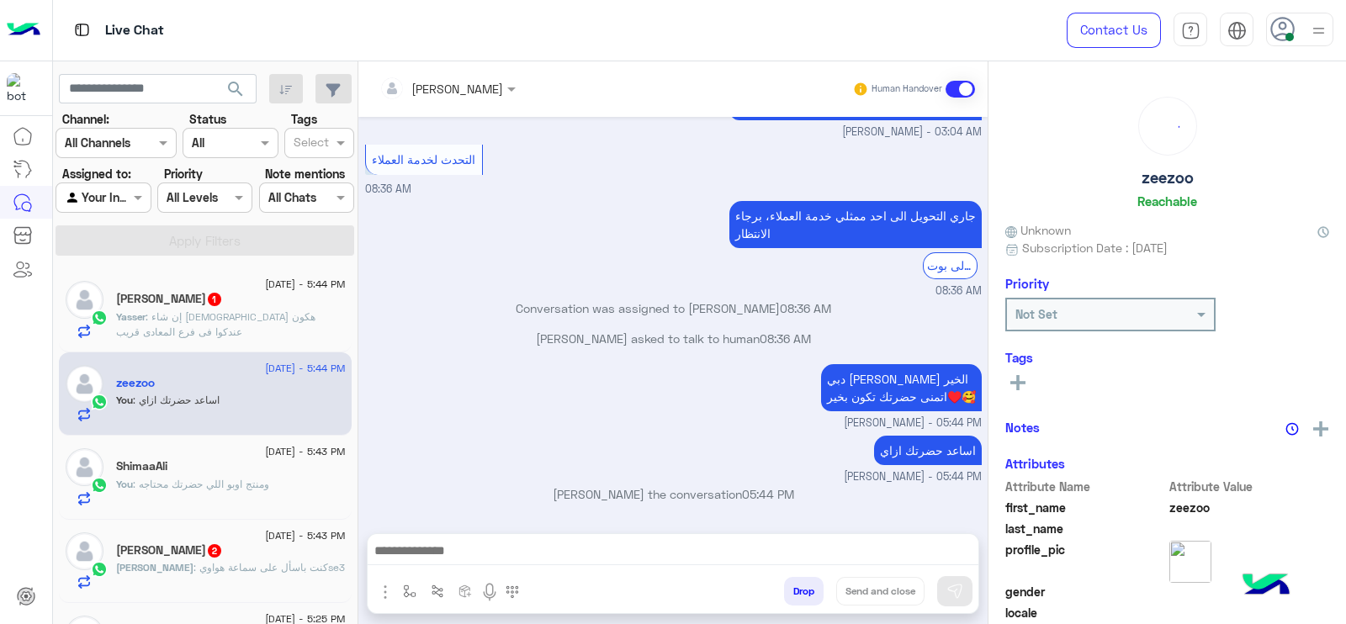  What do you see at coordinates (1249, 507) in the screenshot?
I see `span: zeezoo` at bounding box center [1249, 507].